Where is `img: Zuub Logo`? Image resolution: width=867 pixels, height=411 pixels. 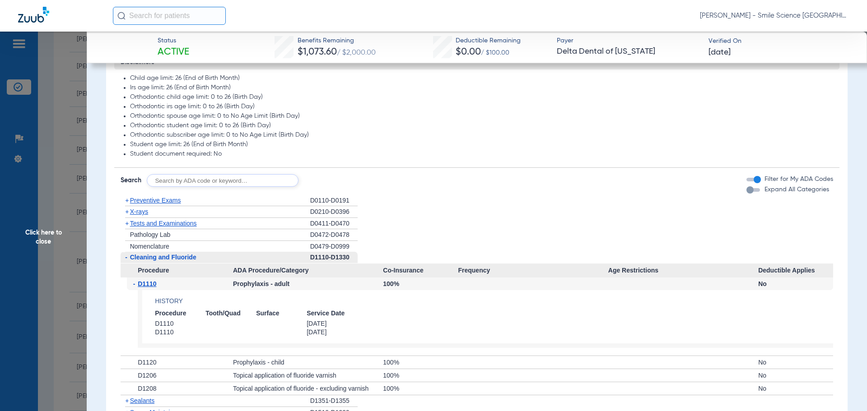
img: Zuub Logo is located at coordinates (33, 14).